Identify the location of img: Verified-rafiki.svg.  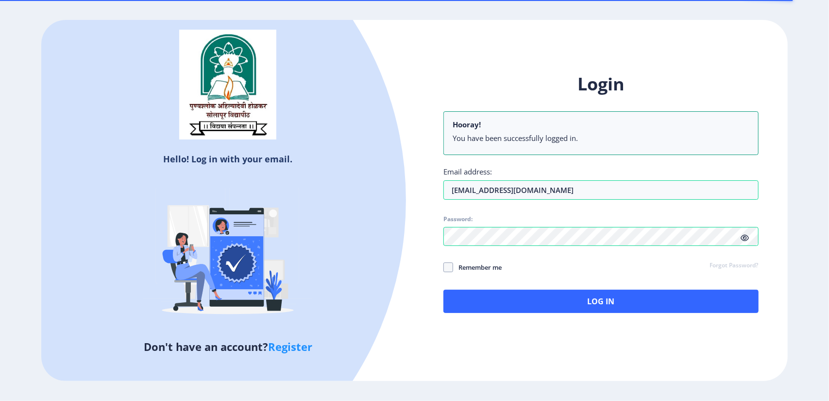
(228, 254).